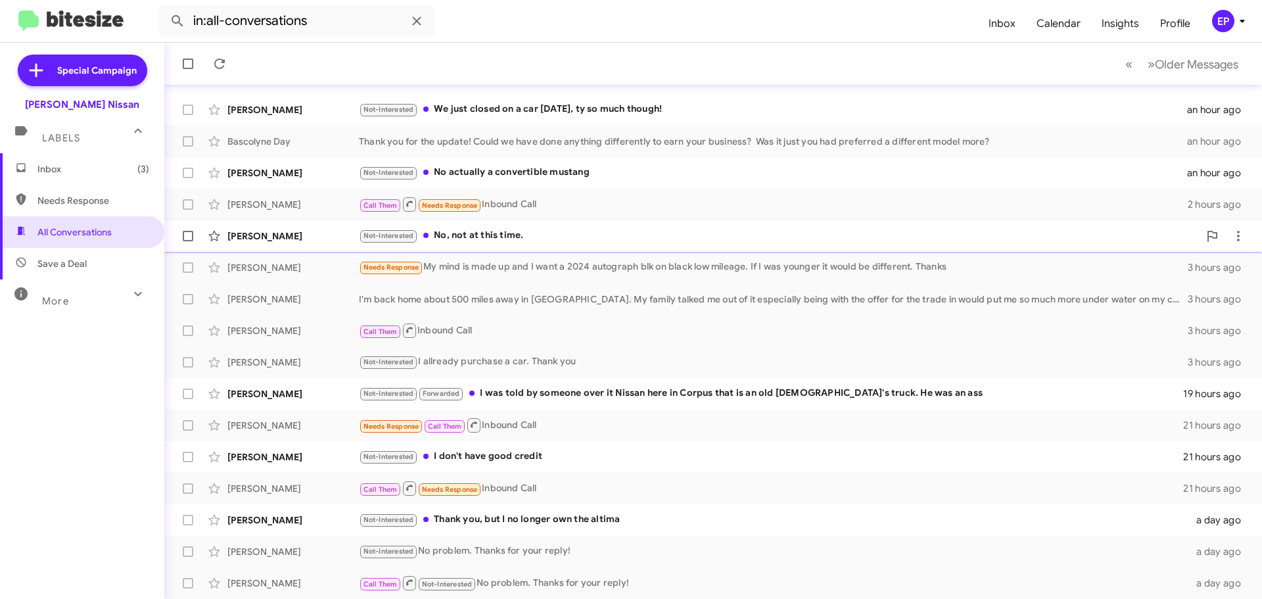 Image resolution: width=1262 pixels, height=599 pixels. I want to click on a: Special Campaign, so click(82, 70).